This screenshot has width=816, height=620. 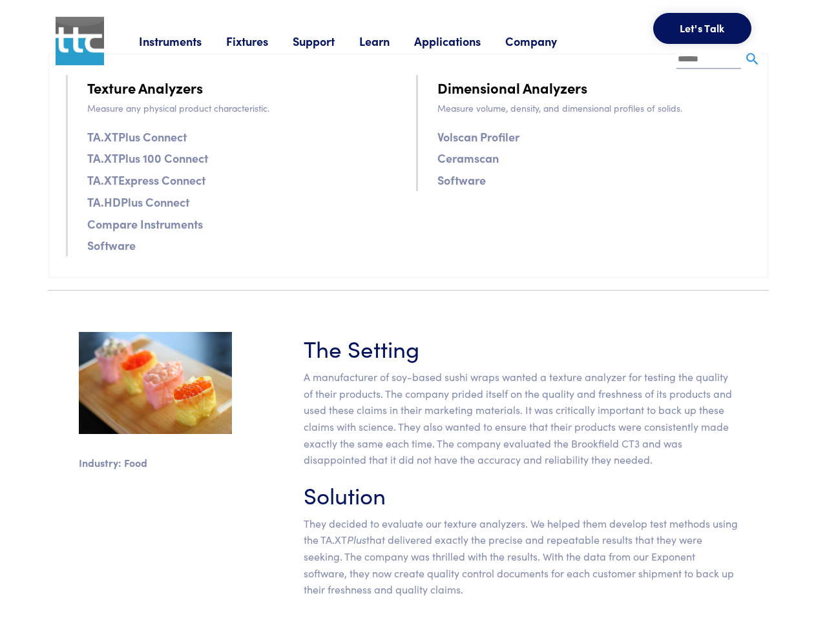 I want to click on a: Compare Instruments, so click(x=145, y=224).